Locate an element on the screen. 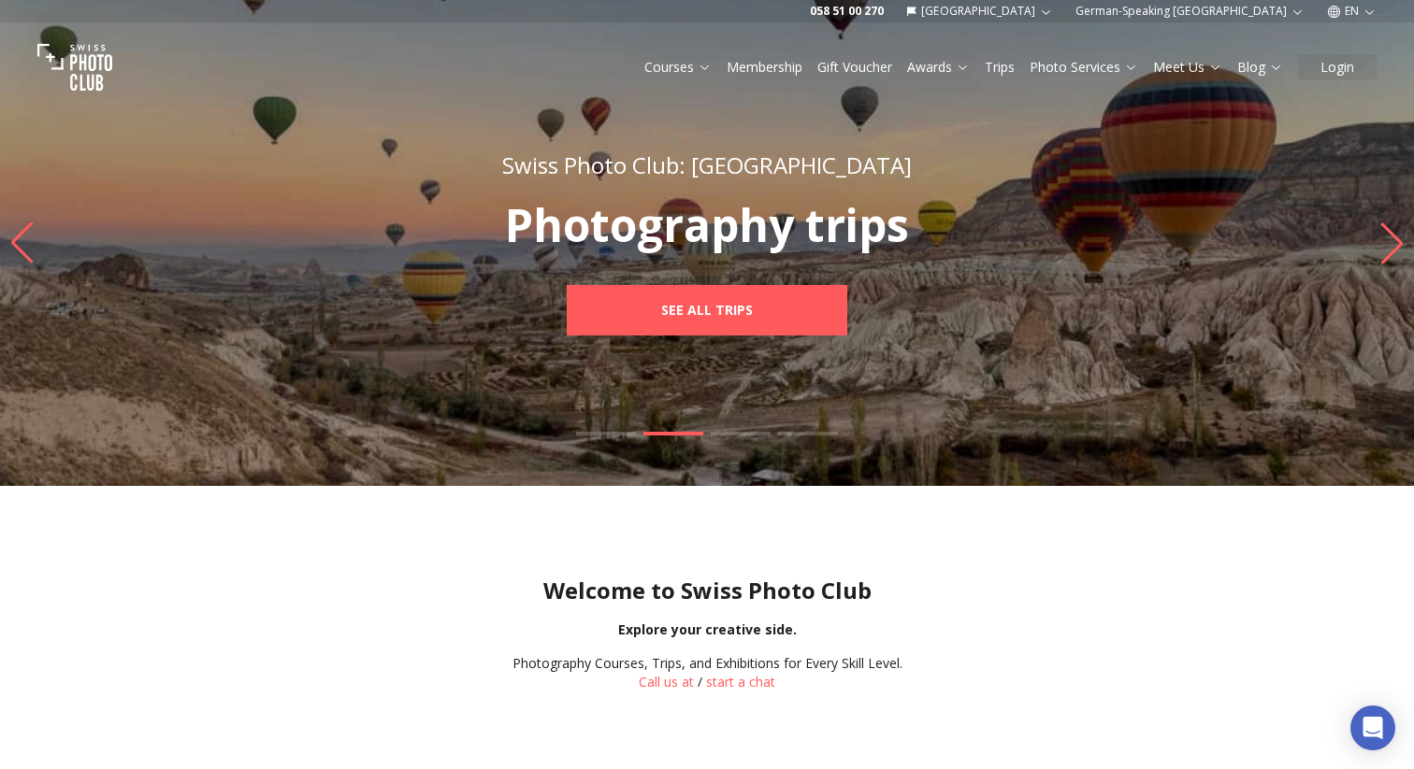 Image resolution: width=1414 pixels, height=769 pixels. a: Gift Voucher is located at coordinates (855, 67).